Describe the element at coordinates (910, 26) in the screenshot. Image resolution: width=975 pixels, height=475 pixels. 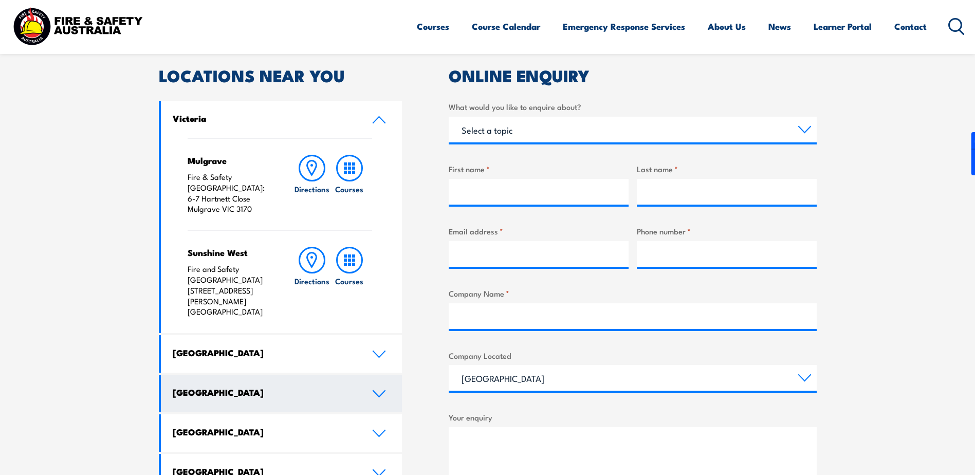
I see `a: Contact` at that location.